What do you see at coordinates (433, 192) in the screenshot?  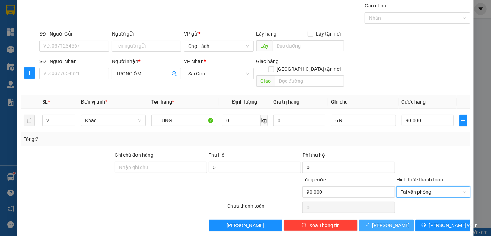 I see `span: Tại văn phòng` at bounding box center [433, 192].